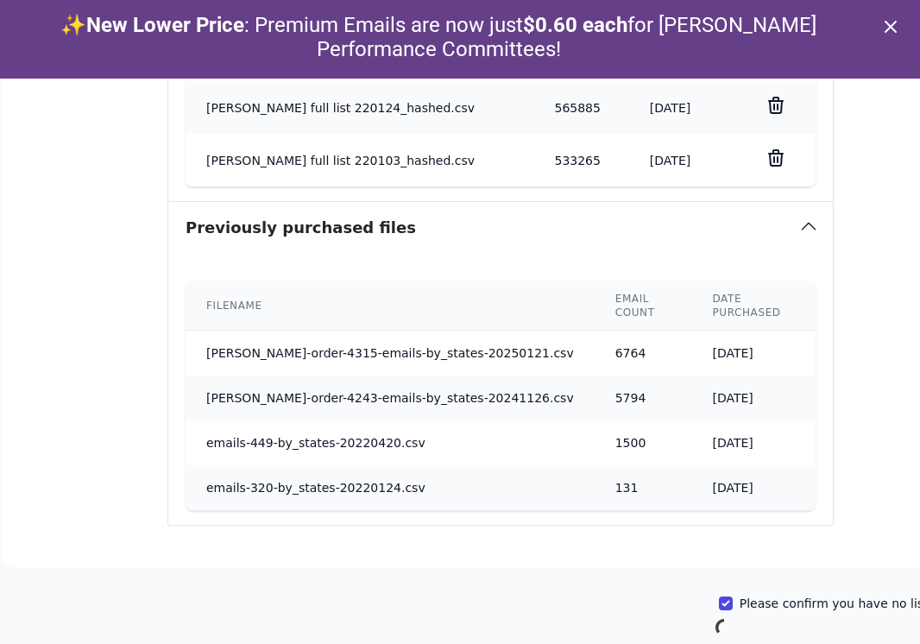 The image size is (920, 644). I want to click on td: 131, so click(643, 487).